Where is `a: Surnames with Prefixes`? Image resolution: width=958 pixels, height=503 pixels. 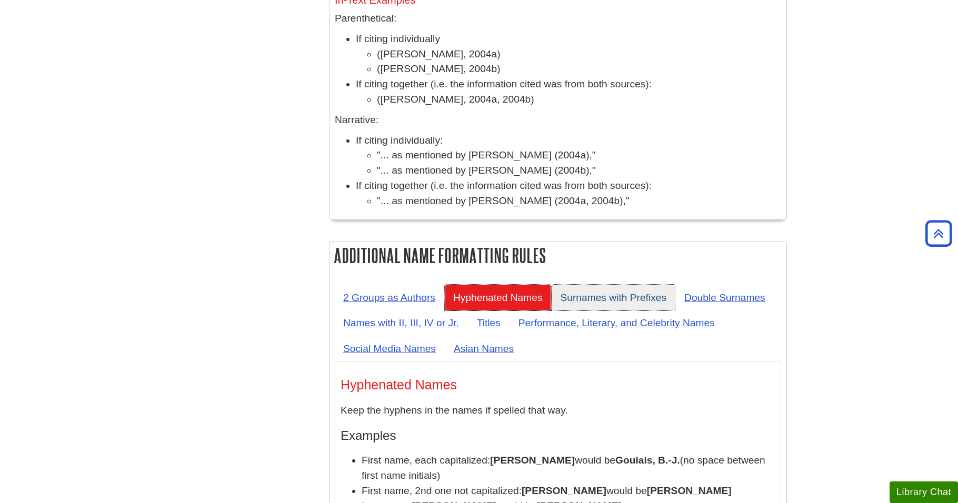
a: Surnames with Prefixes is located at coordinates (614, 298).